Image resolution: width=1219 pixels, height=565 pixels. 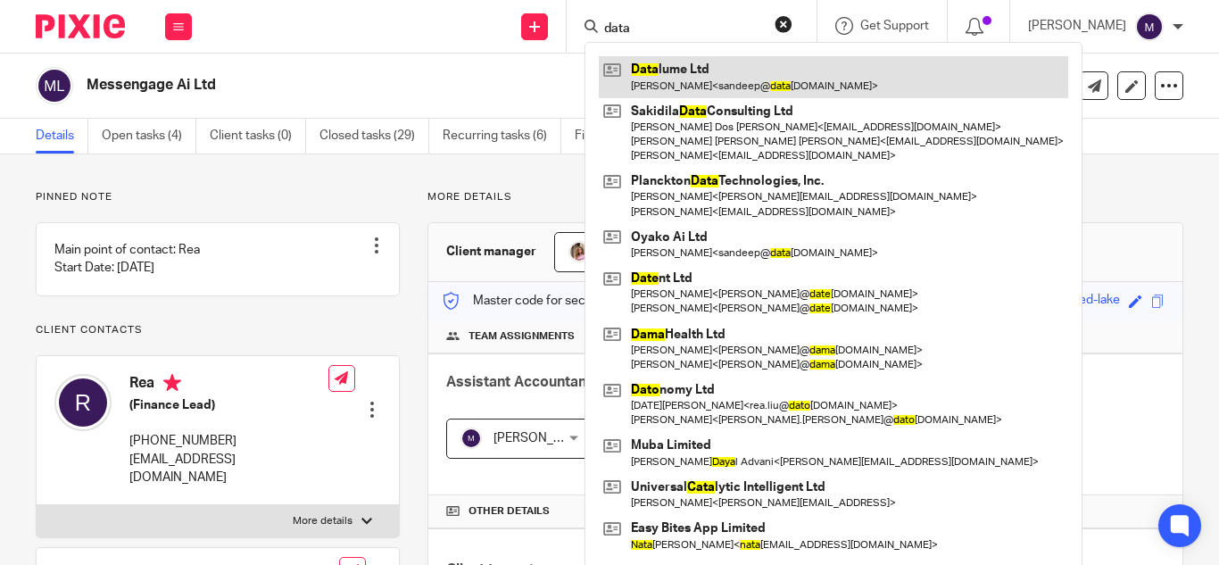 What do you see at coordinates (579, 252) in the screenshot?
I see `img: MicrosoftTeams-image%20(5).png` at bounding box center [579, 252].